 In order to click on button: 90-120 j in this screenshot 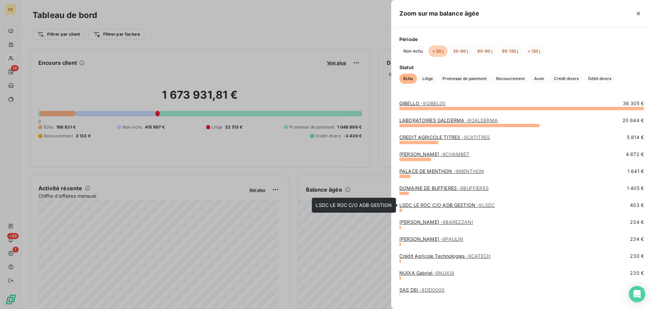, I will do `click(510, 51)`.